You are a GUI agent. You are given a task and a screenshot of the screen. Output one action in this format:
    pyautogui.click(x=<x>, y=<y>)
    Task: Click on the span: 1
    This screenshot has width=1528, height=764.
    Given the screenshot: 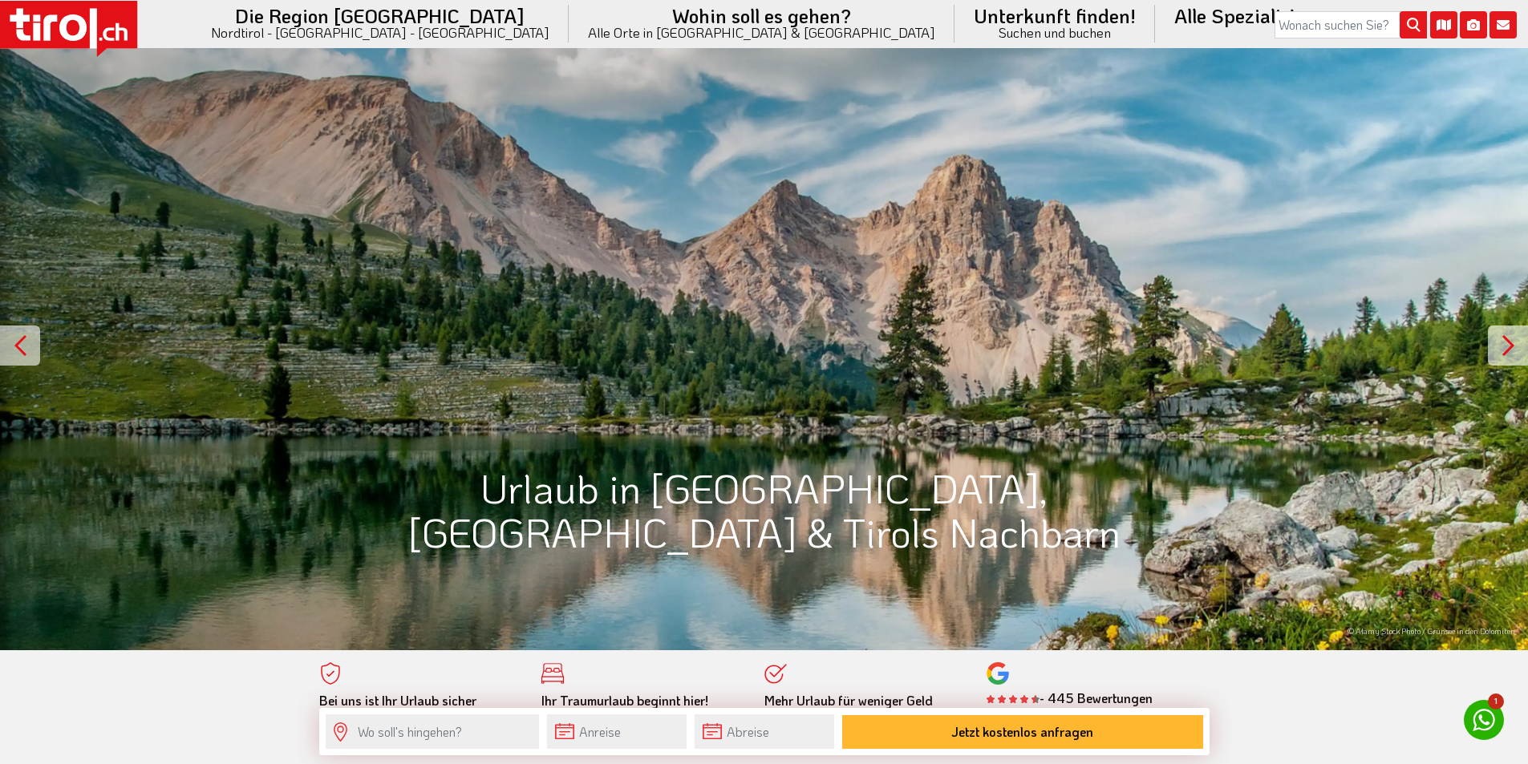 What is the action you would take?
    pyautogui.click(x=1496, y=702)
    